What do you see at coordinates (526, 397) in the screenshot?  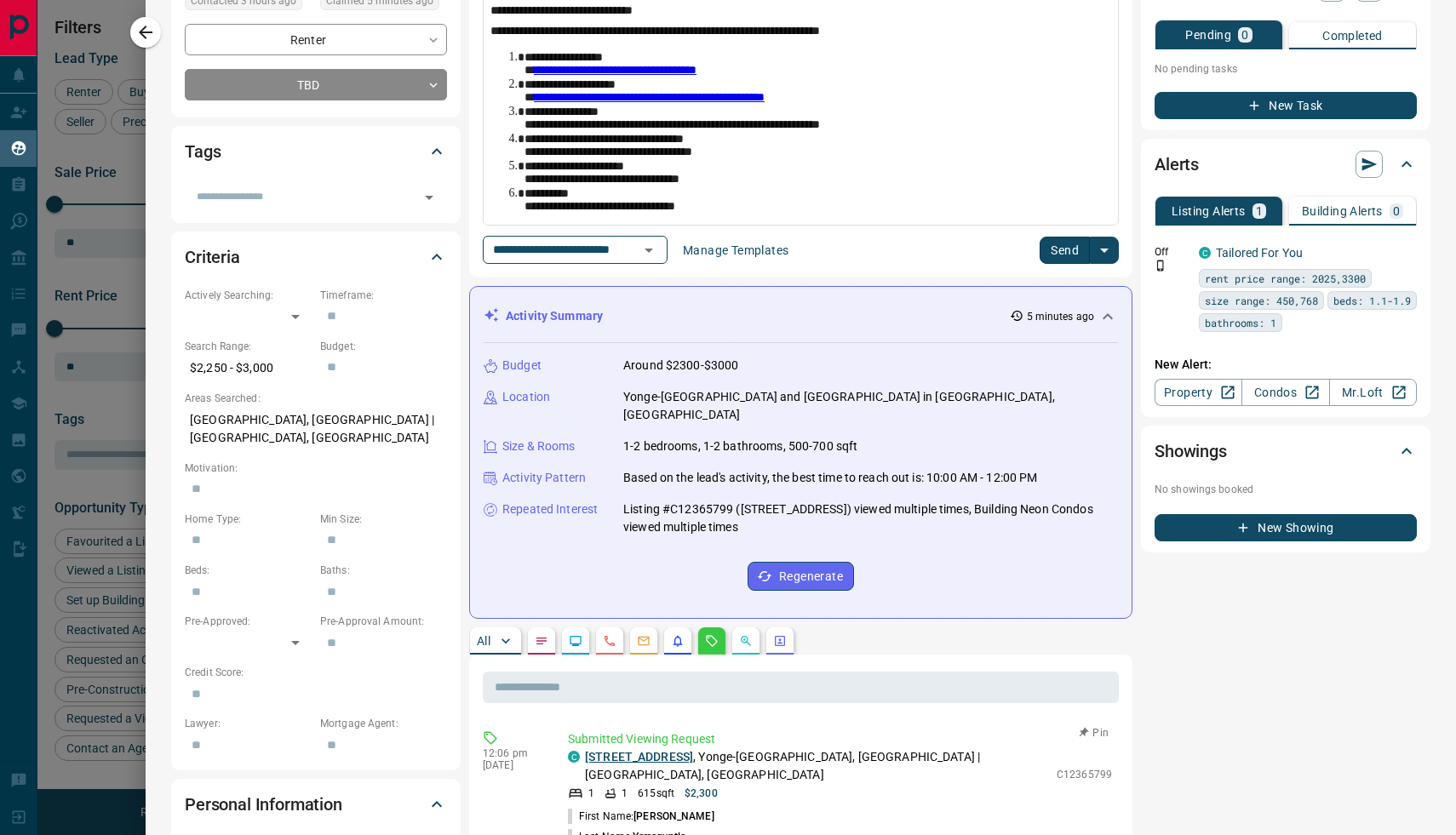 I see `p: Location` at bounding box center [526, 397].